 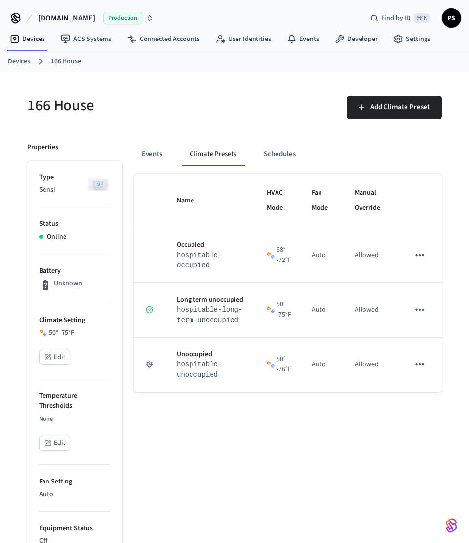 I want to click on p: Auto, so click(x=75, y=495).